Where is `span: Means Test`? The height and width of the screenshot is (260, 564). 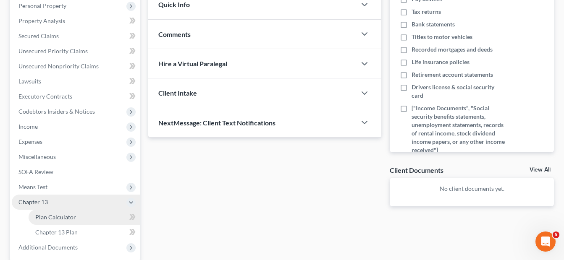
span: Means Test is located at coordinates (33, 187).